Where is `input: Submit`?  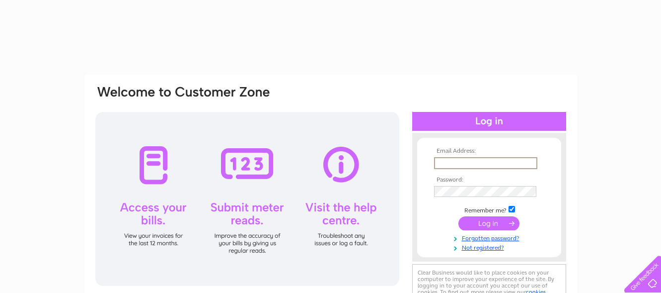 input: Submit is located at coordinates (489, 223).